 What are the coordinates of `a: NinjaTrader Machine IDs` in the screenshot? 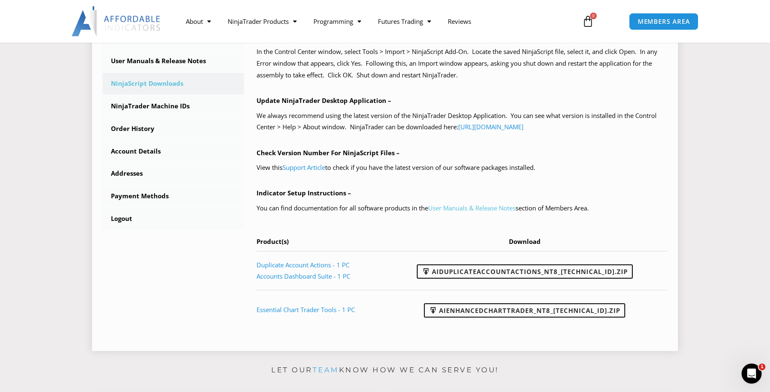 It's located at (173, 106).